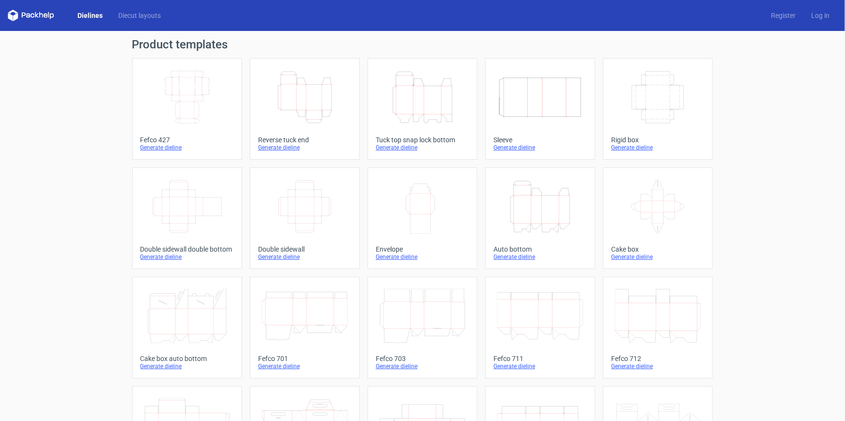 Image resolution: width=845 pixels, height=421 pixels. Describe the element at coordinates (187, 328) in the screenshot. I see `a: Cake box auto bottomGenerate dieline` at that location.